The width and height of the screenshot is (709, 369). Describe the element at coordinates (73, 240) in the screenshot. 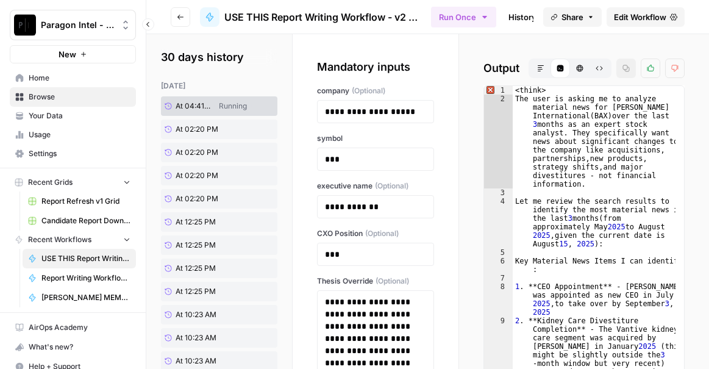

I see `button: Recent Workflows` at that location.